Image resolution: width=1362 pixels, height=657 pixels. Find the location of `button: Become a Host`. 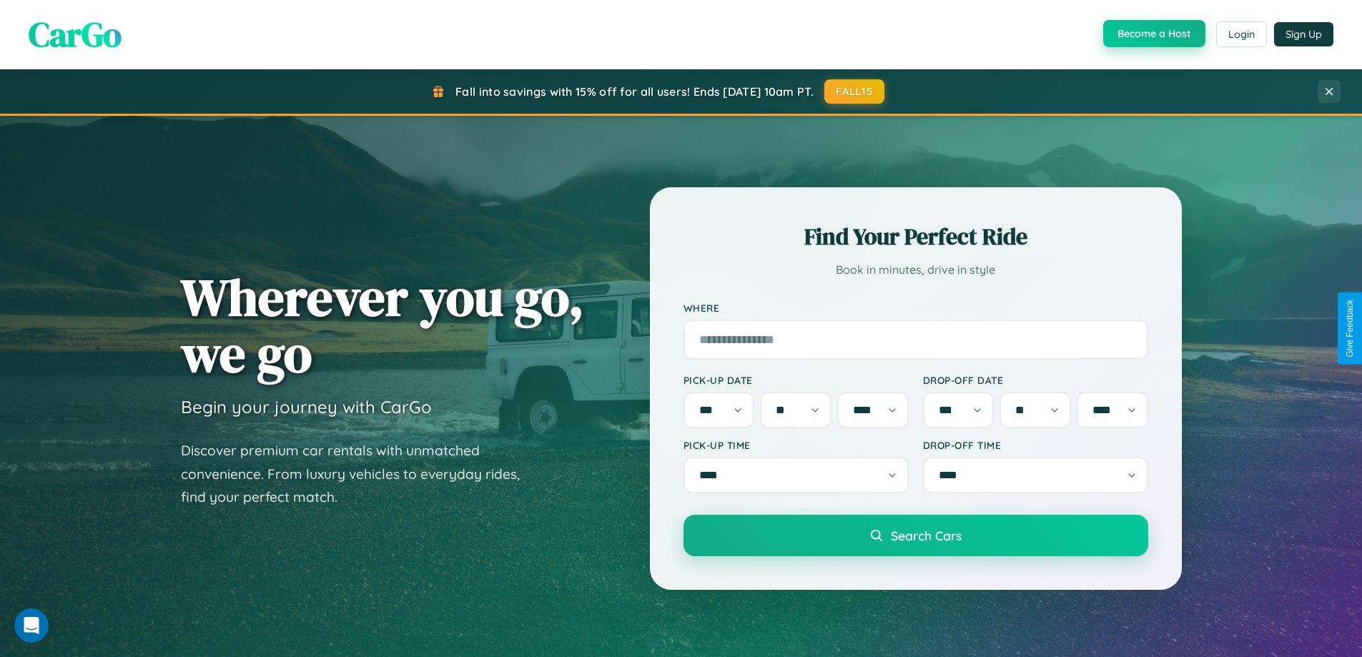

button: Become a Host is located at coordinates (1154, 34).